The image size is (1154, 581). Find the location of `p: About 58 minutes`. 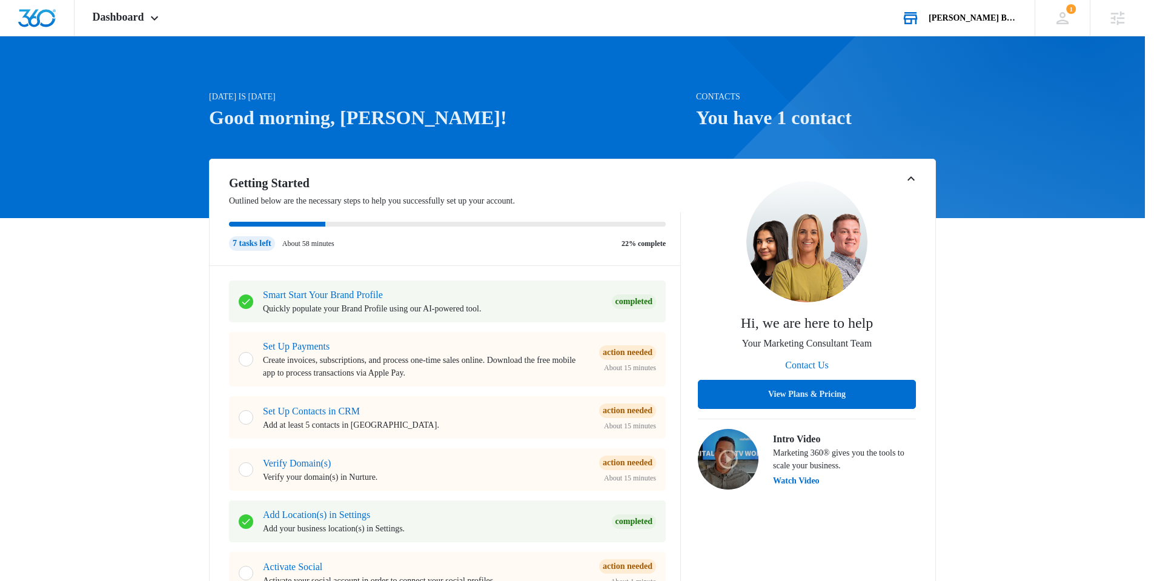

p: About 58 minutes is located at coordinates (308, 243).